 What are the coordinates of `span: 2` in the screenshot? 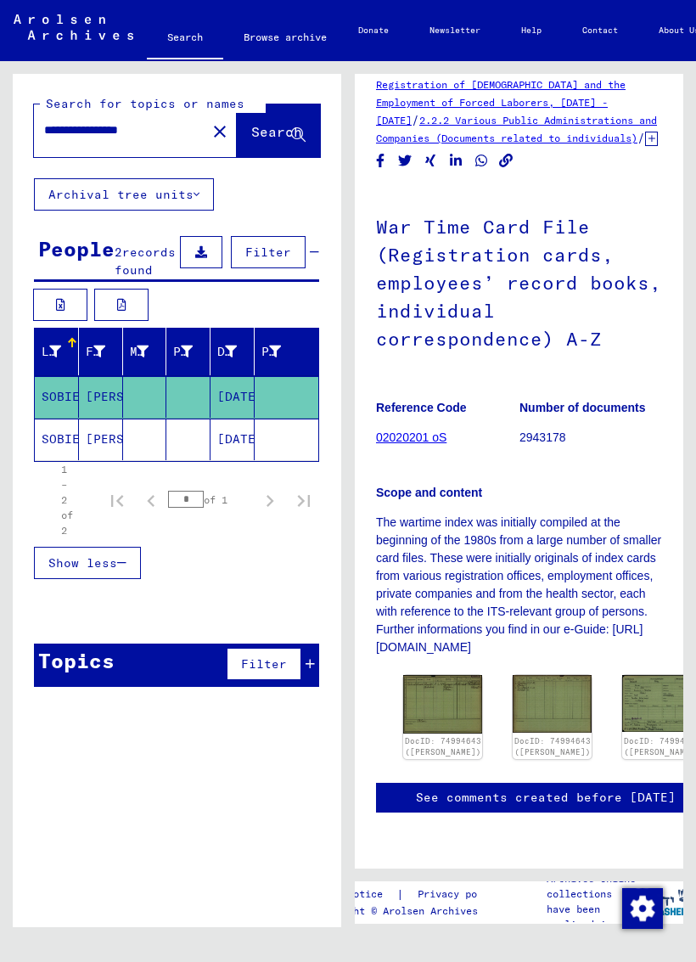 It's located at (118, 252).